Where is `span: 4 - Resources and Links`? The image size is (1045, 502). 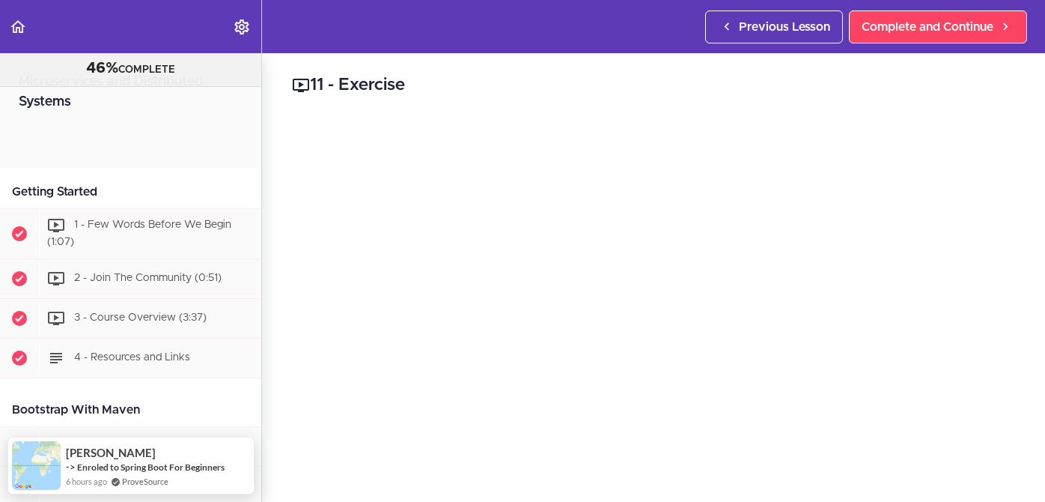 span: 4 - Resources and Links is located at coordinates (132, 357).